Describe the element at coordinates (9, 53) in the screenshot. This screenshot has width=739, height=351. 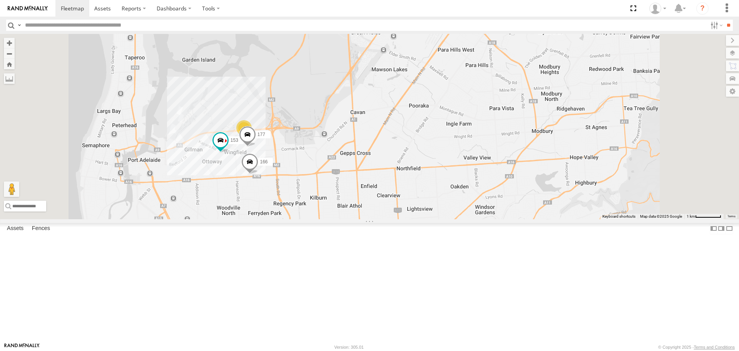
I see `button: Zoom out` at that location.